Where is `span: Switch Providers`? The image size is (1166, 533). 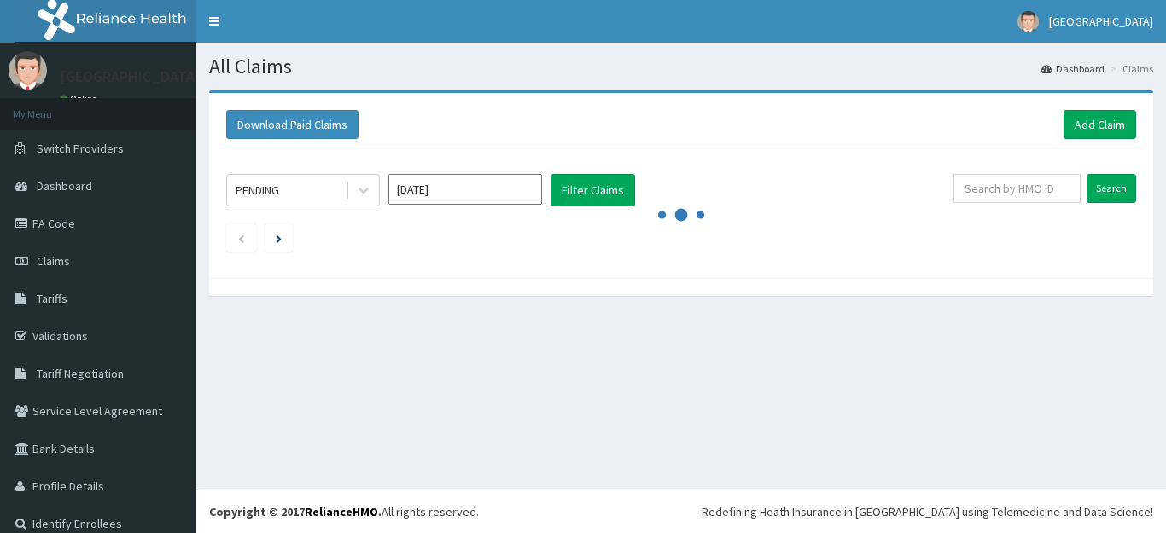
span: Switch Providers is located at coordinates (80, 148).